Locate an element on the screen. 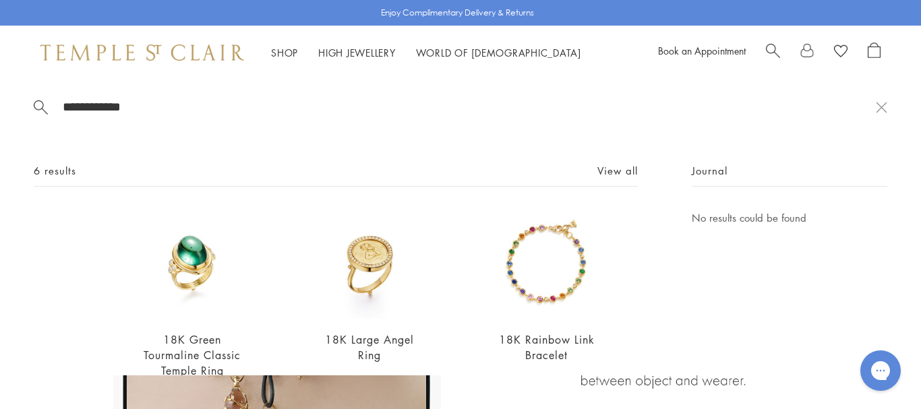  img: Temple St. Clair is located at coordinates (142, 53).